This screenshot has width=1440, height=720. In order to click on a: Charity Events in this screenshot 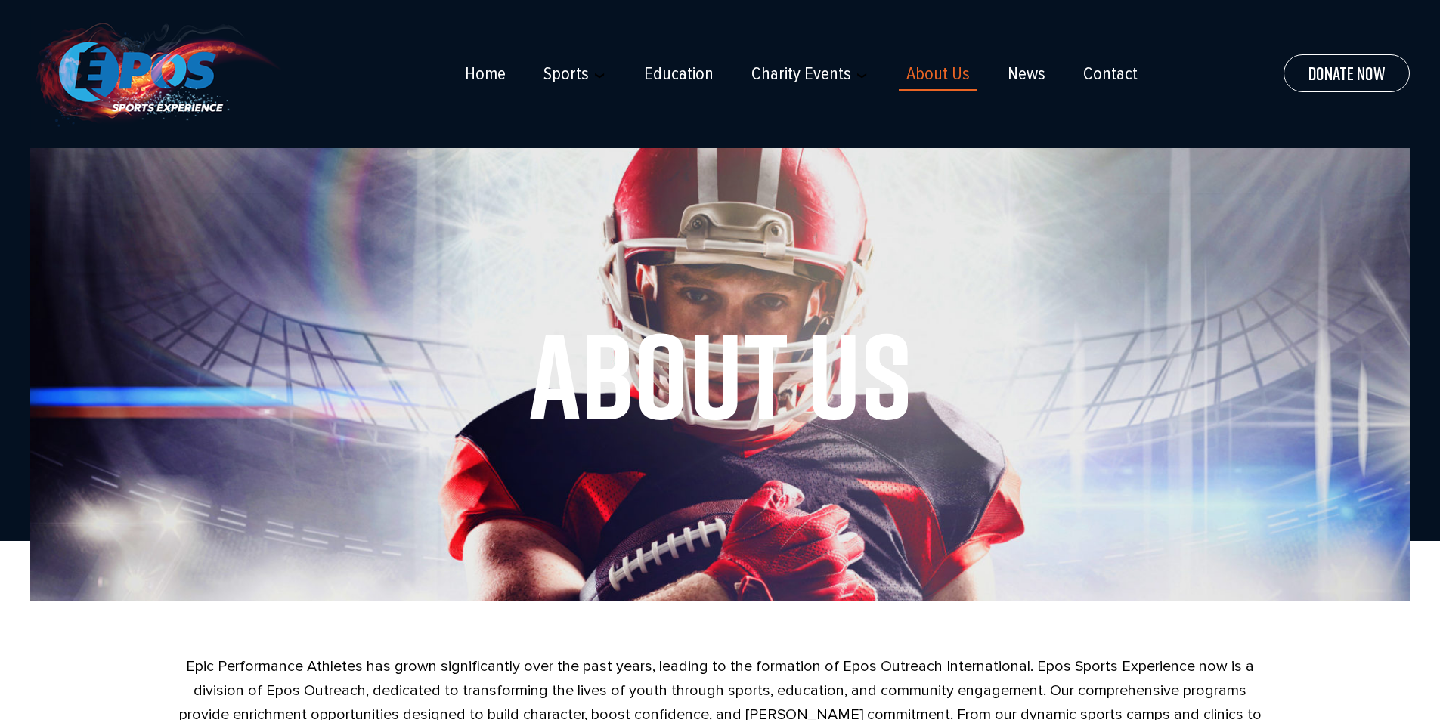, I will do `click(801, 74)`.